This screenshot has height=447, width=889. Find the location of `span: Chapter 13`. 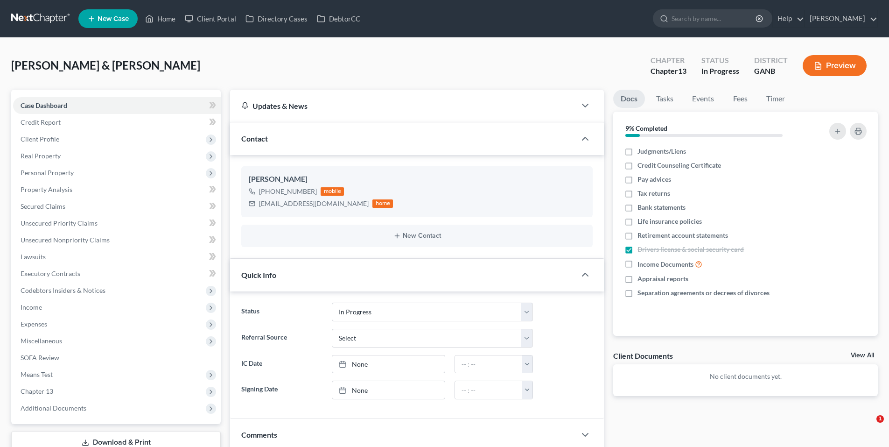

span: Chapter 13 is located at coordinates (37, 391).